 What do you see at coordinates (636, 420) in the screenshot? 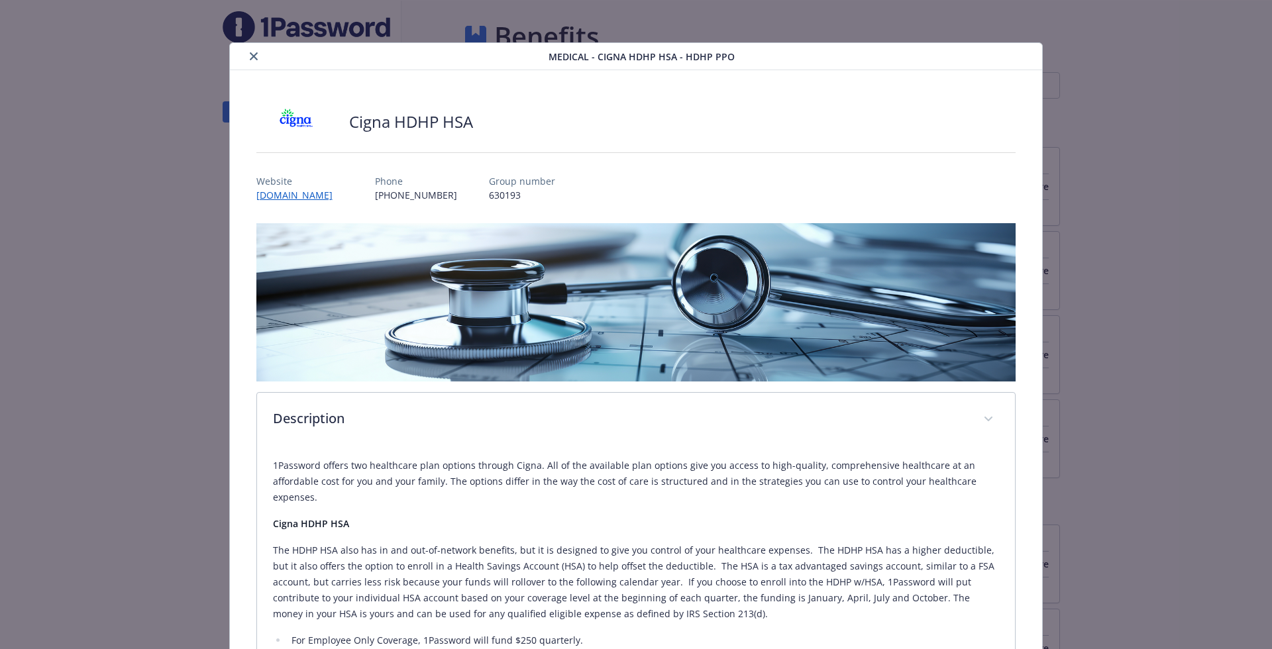
I see `div: Description` at bounding box center [636, 420].